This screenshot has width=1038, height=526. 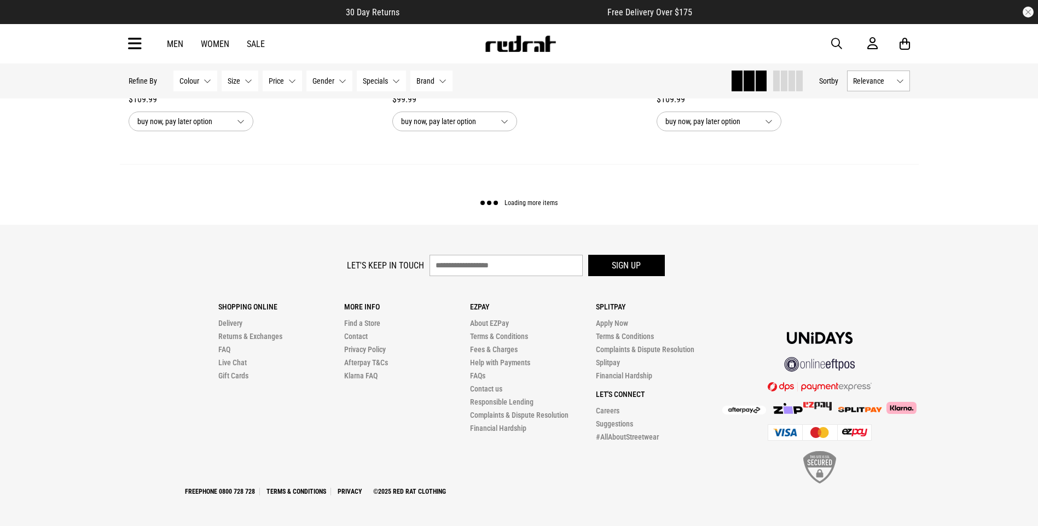 What do you see at coordinates (329, 81) in the screenshot?
I see `button: Gender` at bounding box center [329, 81].